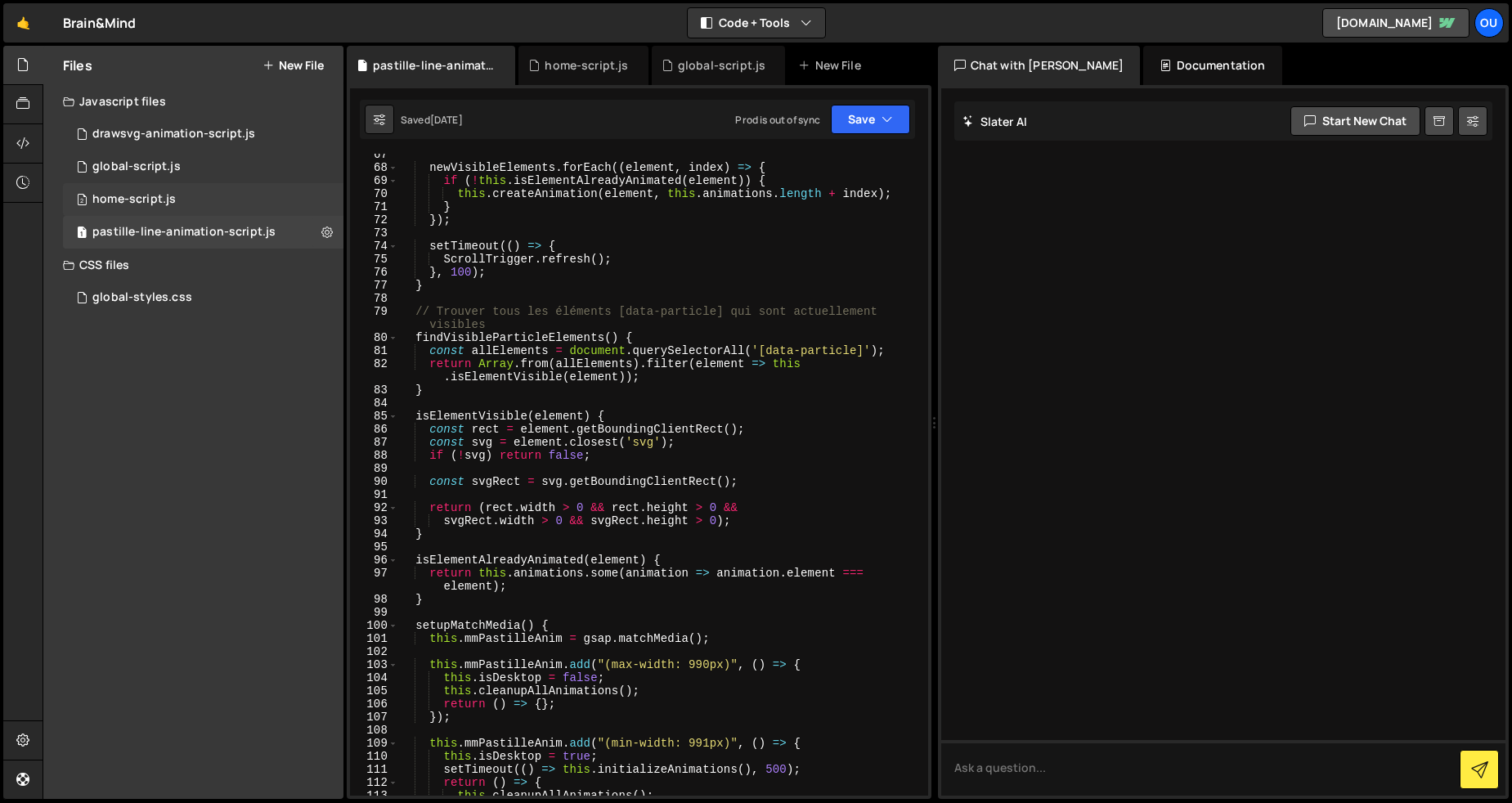  I want to click on div: Ou, so click(1489, 23).